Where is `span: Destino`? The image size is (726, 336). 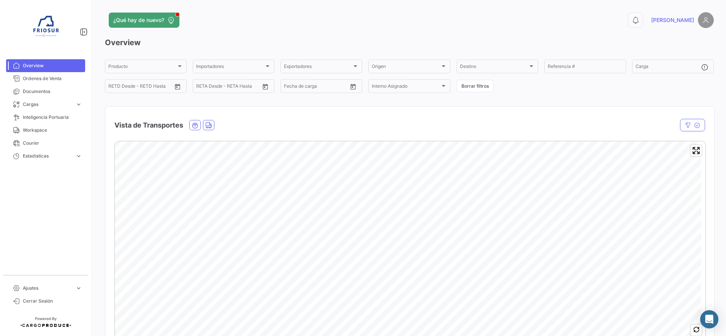
span: Destino is located at coordinates (493, 68).